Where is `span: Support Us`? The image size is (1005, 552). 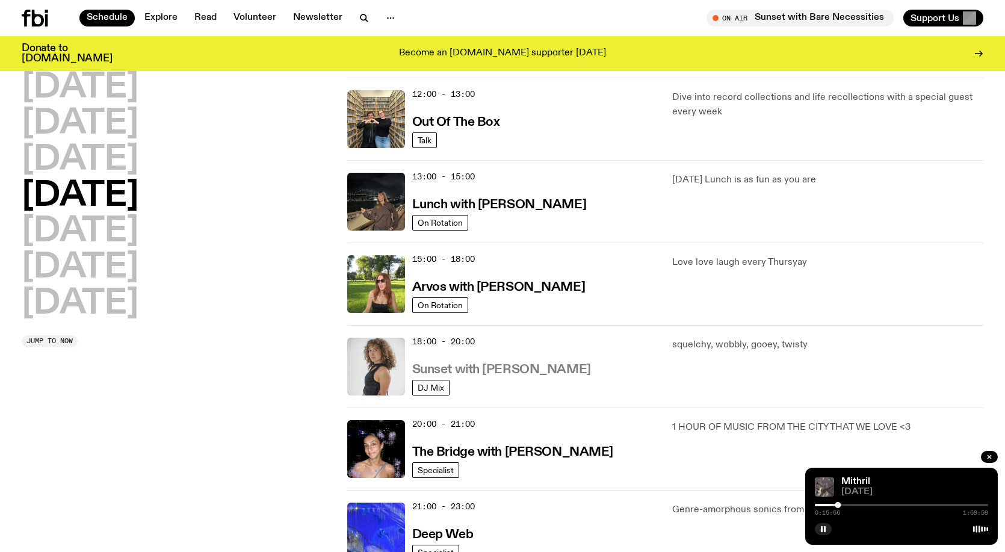
span: Support Us is located at coordinates (935, 18).